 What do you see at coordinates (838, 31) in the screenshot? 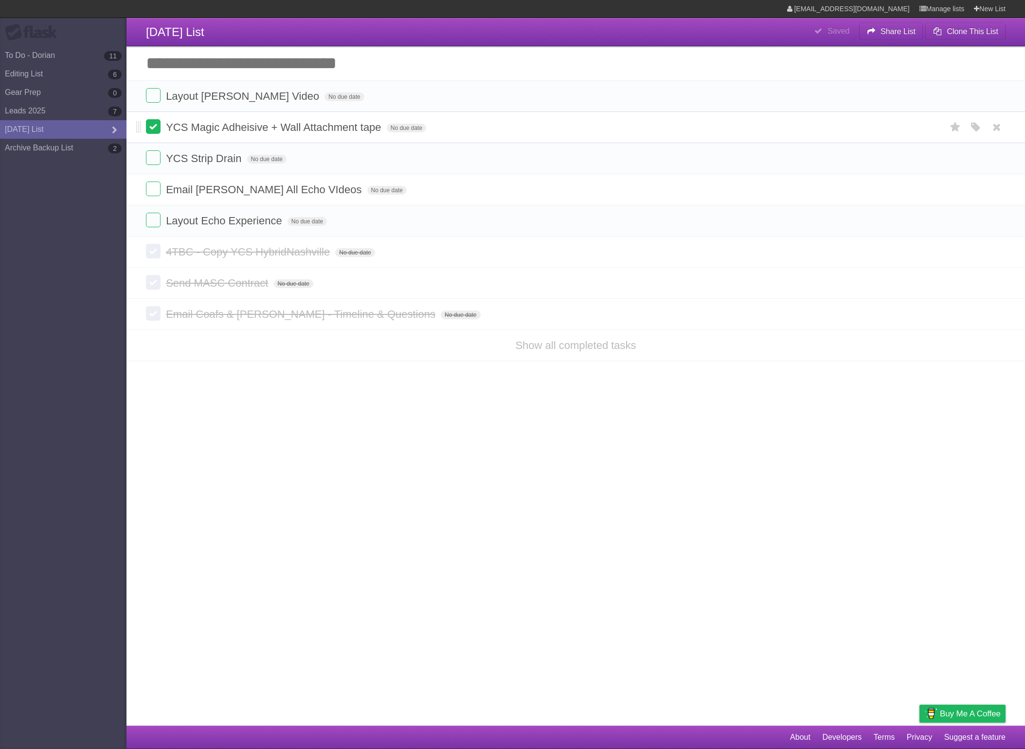
I see `b: Saved` at bounding box center [838, 31].